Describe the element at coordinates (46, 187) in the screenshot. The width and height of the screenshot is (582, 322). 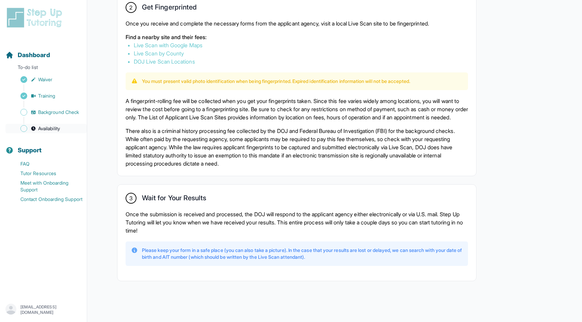
I see `a: Meet with Onboarding Support` at that location.